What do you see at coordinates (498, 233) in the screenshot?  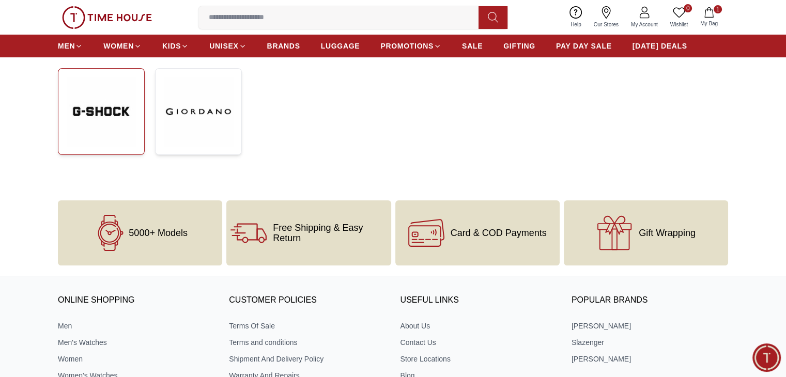 I see `span: Card & COD Payments` at bounding box center [498, 233].